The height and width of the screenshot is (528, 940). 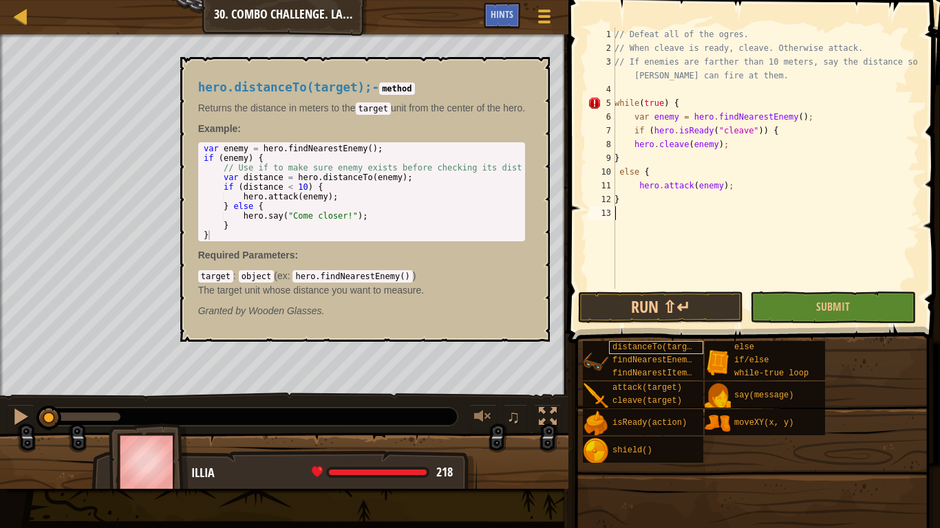 What do you see at coordinates (21, 418) in the screenshot?
I see `button: Ctrl + P: Pause` at bounding box center [21, 418].